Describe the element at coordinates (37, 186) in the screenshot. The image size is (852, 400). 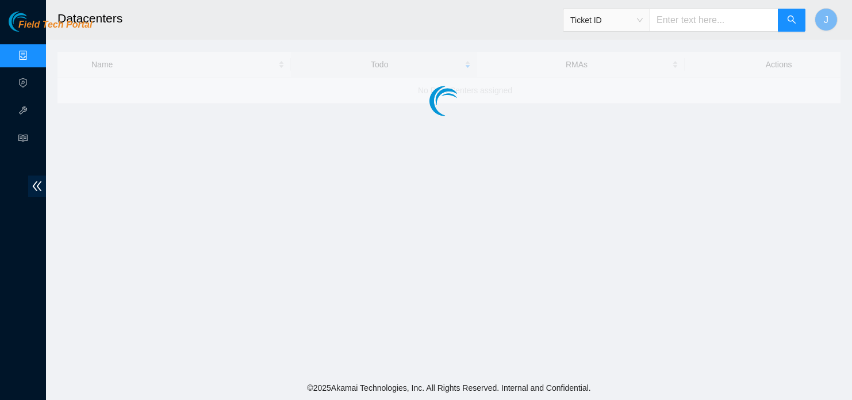
I see `span: double-left` at that location.